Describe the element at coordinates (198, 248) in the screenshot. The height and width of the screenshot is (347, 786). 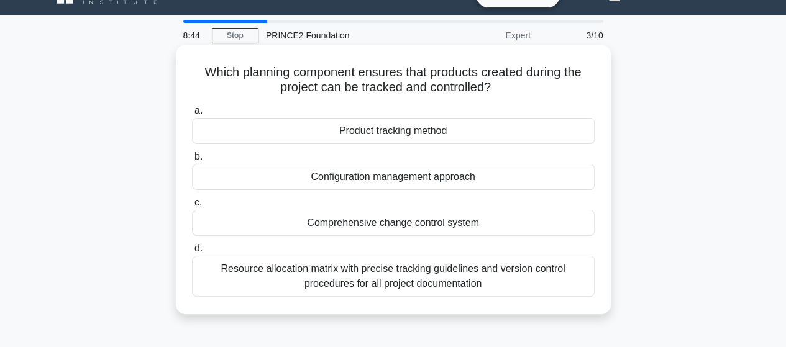
I see `span: d.` at that location.